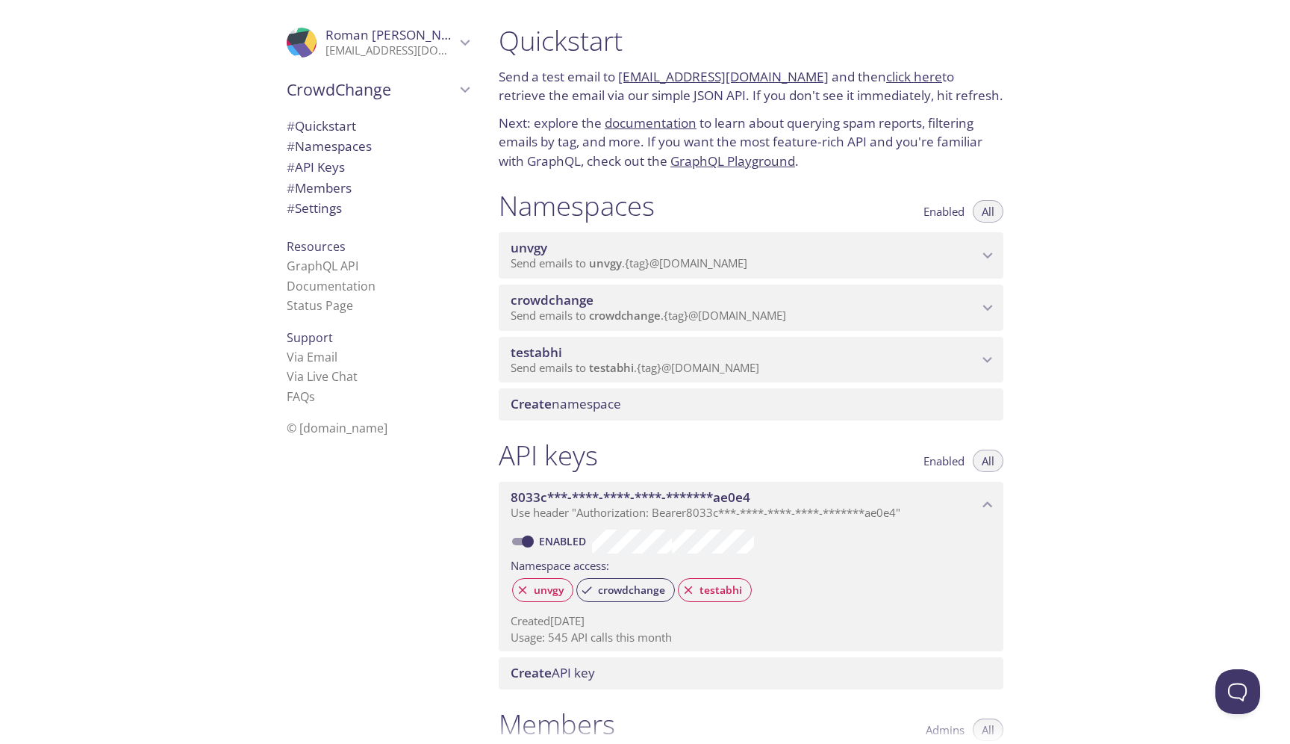 The width and height of the screenshot is (1290, 744). What do you see at coordinates (751, 673) in the screenshot?
I see `div: Create API Key` at bounding box center [751, 673].